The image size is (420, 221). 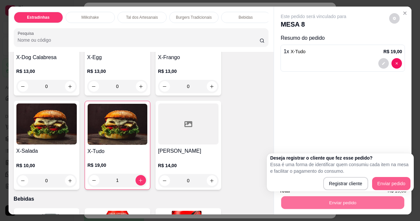 I want to click on p: Milkshake, so click(x=90, y=17).